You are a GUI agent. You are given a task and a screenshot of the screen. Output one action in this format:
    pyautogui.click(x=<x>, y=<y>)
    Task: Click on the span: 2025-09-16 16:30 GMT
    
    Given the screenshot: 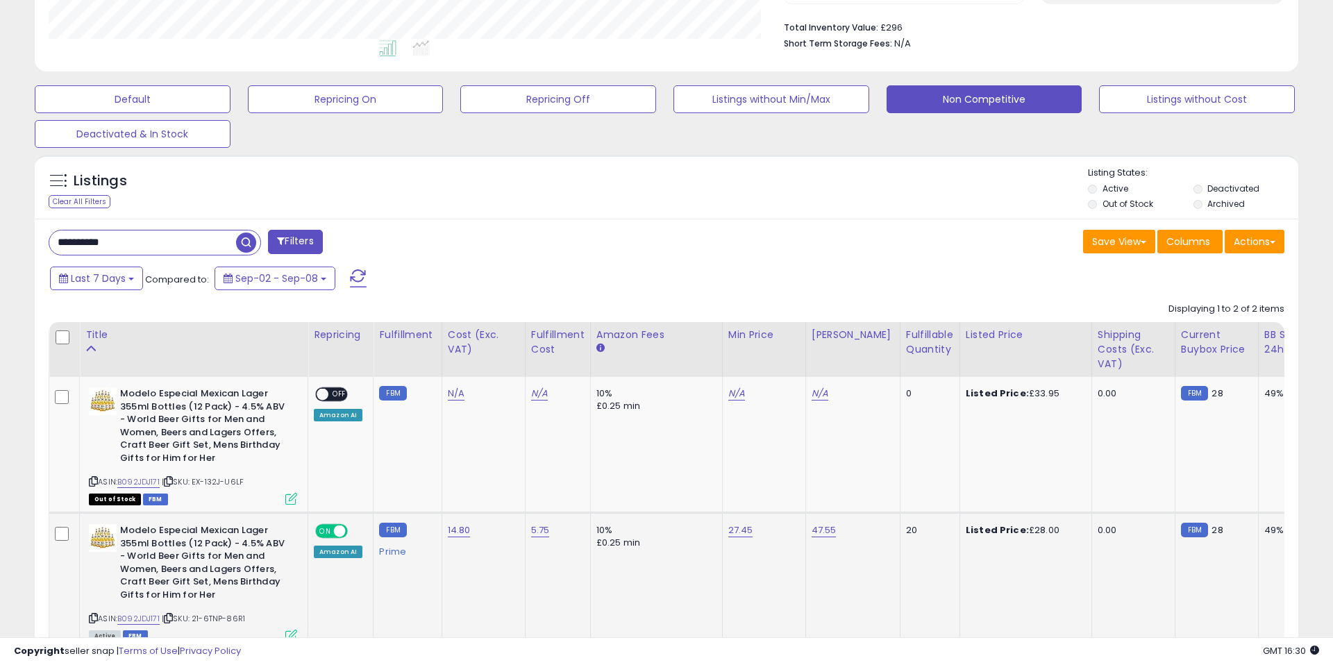 What is the action you would take?
    pyautogui.click(x=1291, y=651)
    